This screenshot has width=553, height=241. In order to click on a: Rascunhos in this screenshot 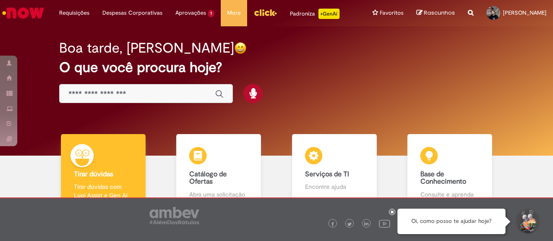, I will do `click(435, 13)`.